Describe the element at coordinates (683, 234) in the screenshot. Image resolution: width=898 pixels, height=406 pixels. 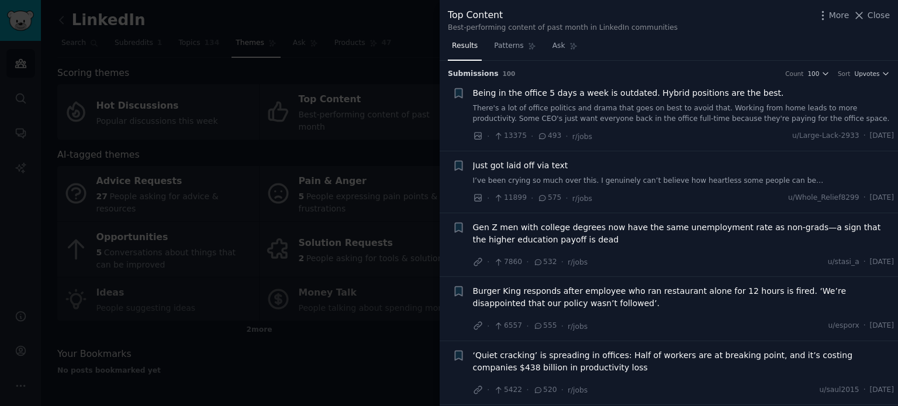
I see `a: Gen Z men with college degrees now have the same unemployment rate as non-grads—a sign that the h...` at that location.